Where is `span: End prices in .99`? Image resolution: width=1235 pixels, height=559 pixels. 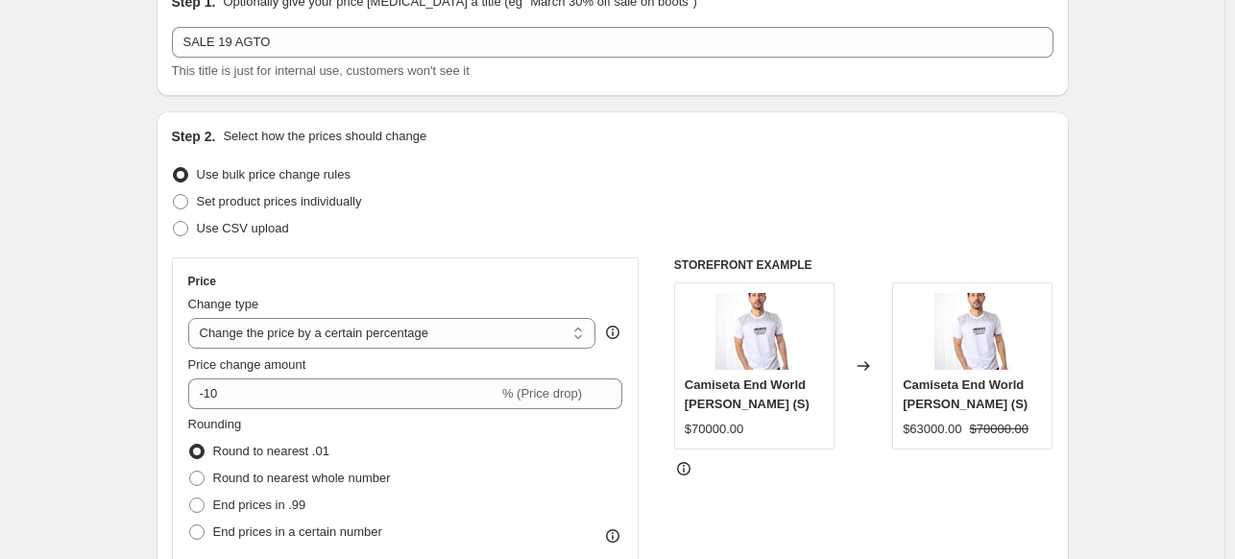
span: End prices in .99 is located at coordinates (259, 504).